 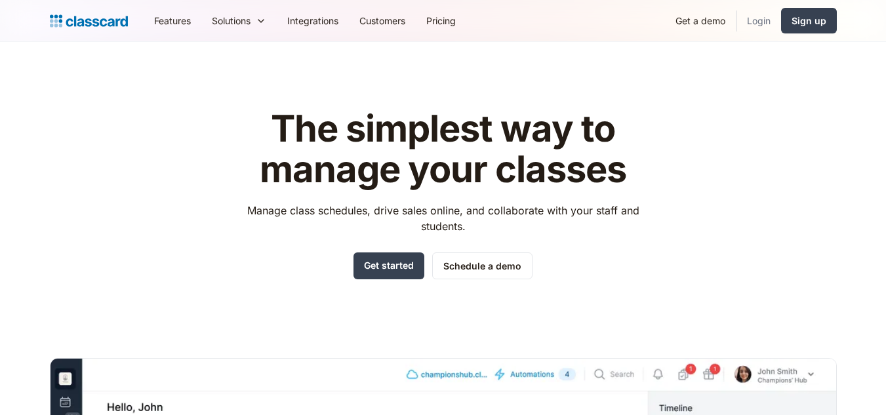 I want to click on a: Login, so click(x=759, y=20).